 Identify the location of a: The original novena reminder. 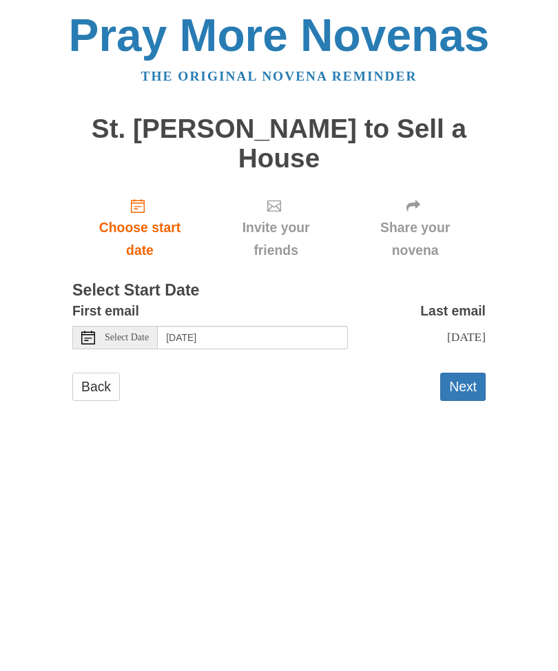
(279, 76).